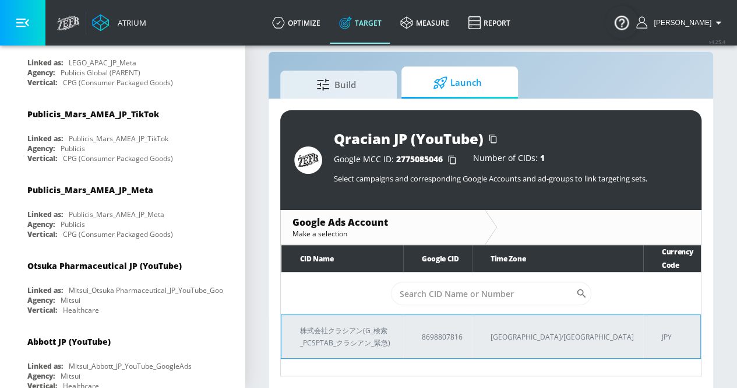 This screenshot has width=737, height=388. Describe the element at coordinates (509, 160) in the screenshot. I see `div: Number of CIDs:` at that location.